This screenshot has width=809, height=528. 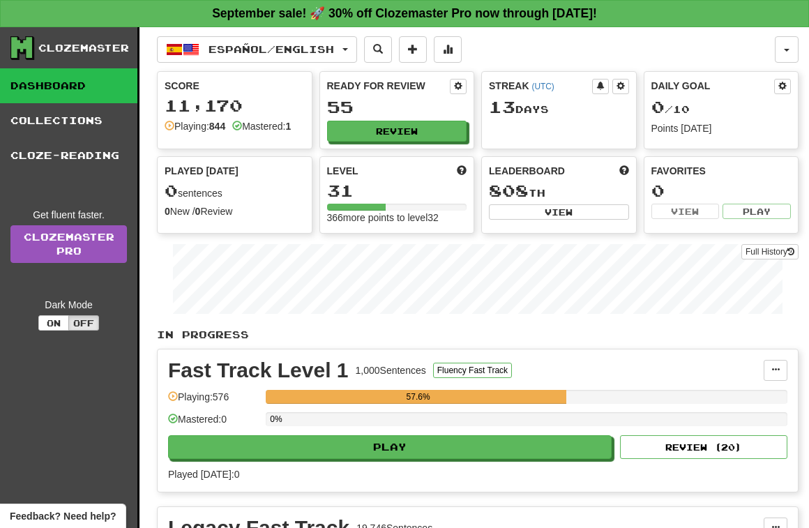 What do you see at coordinates (63, 516) in the screenshot?
I see `span: Open feedback widget` at bounding box center [63, 516].